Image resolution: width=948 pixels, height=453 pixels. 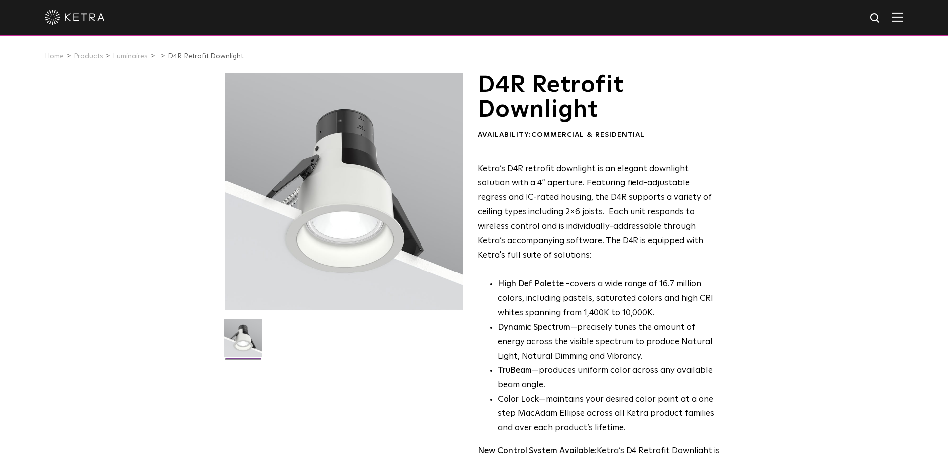 What do you see at coordinates (608, 299) in the screenshot?
I see `p: covers a wide range of 16.7 million colors, including pastels, saturated colors and high CRI whit...` at bounding box center [608, 299].